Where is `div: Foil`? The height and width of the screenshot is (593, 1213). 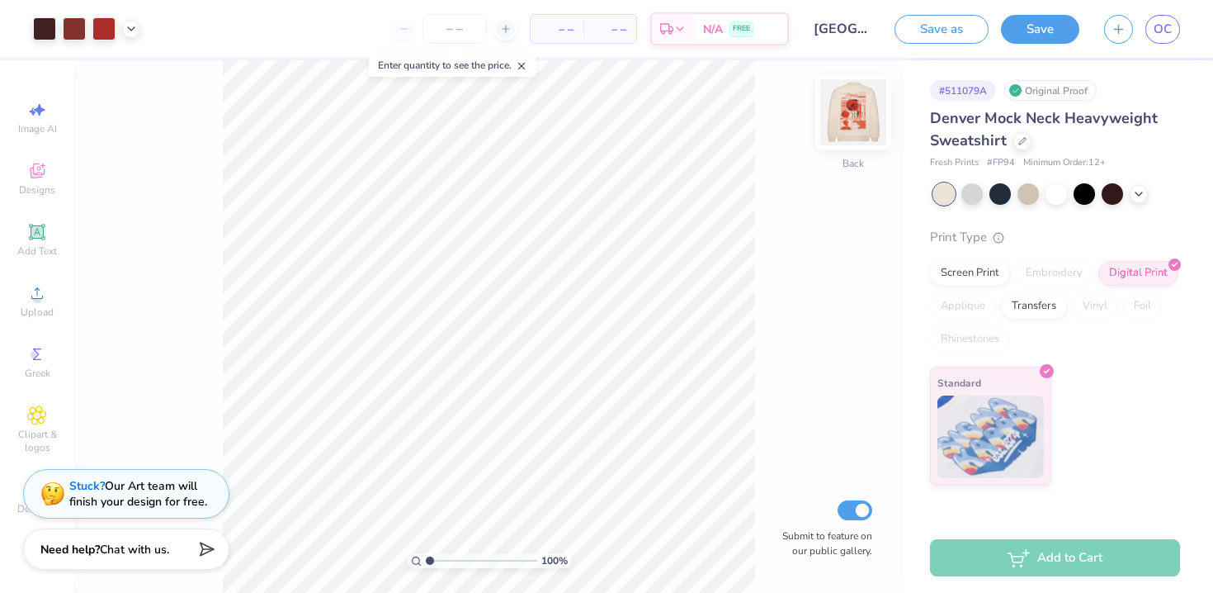
div: Foil is located at coordinates (1142, 306).